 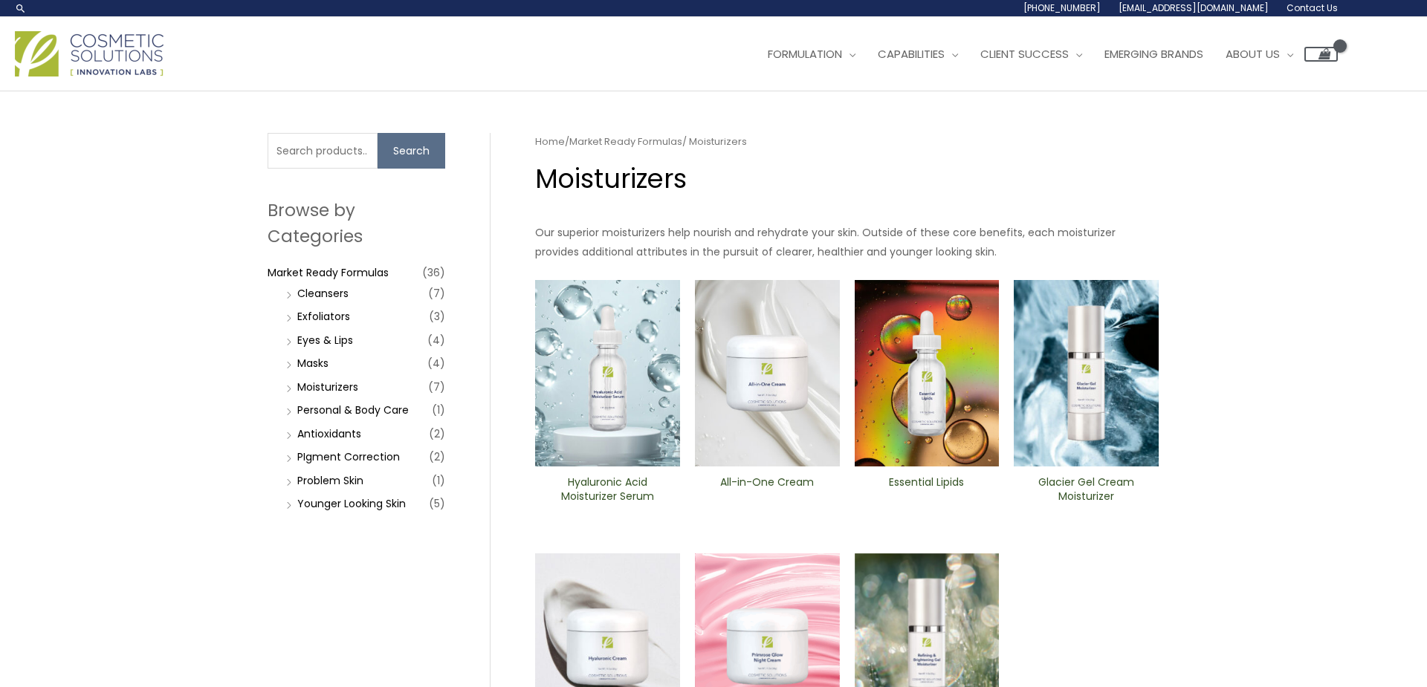 What do you see at coordinates (926, 492) in the screenshot?
I see `a: Essential Lipids` at bounding box center [926, 492].